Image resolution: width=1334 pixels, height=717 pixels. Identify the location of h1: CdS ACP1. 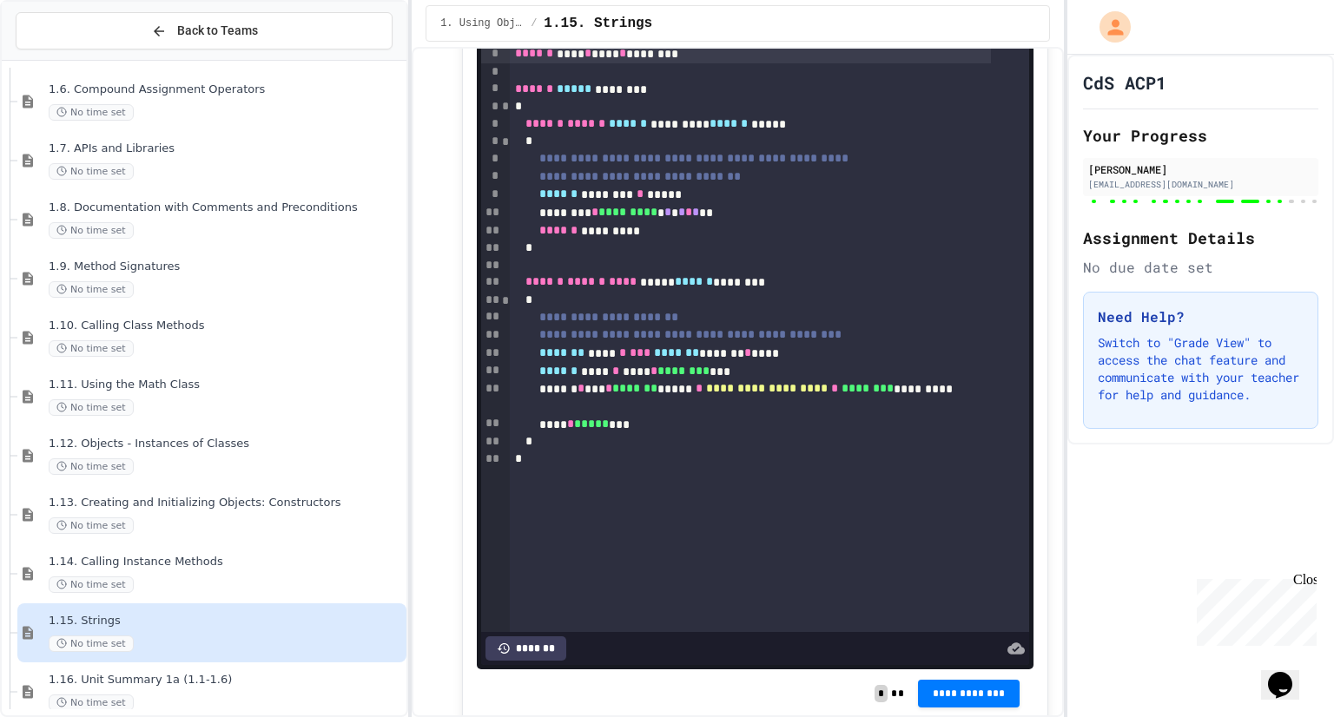
(1125, 83).